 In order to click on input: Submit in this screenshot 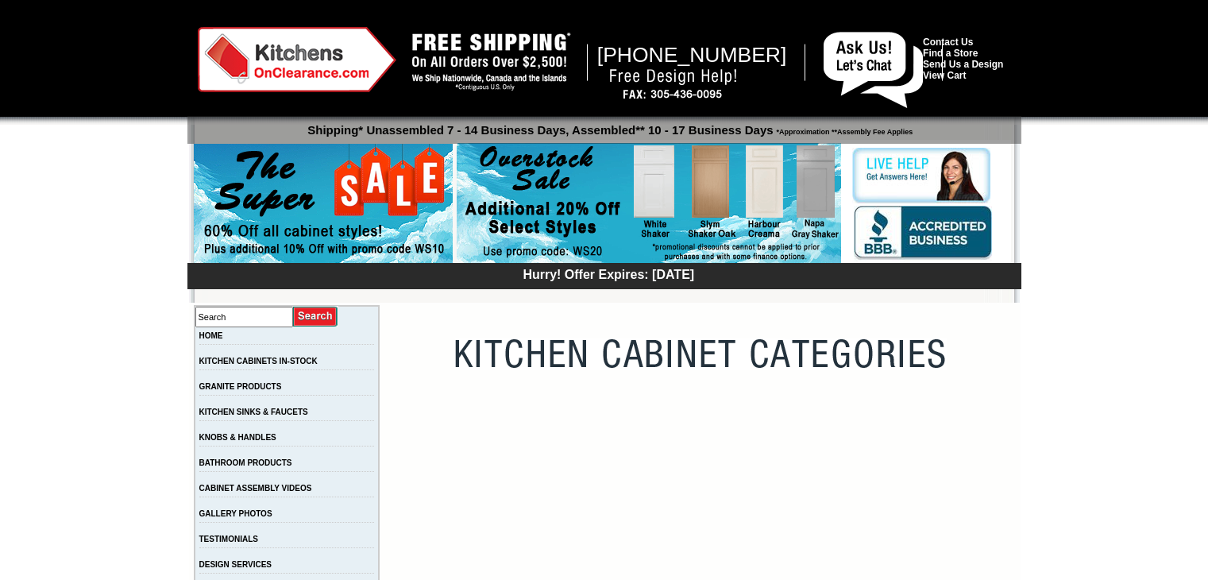, I will do `click(315, 316)`.